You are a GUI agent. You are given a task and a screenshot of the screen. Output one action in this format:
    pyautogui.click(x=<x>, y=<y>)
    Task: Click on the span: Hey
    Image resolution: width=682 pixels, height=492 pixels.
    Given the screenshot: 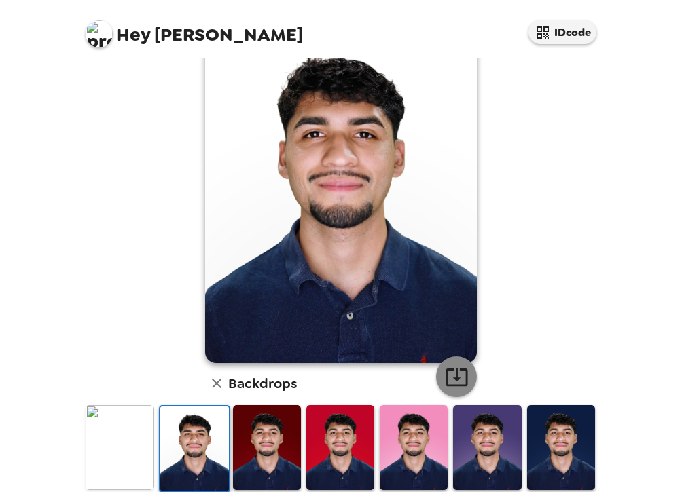 What is the action you would take?
    pyautogui.click(x=133, y=35)
    